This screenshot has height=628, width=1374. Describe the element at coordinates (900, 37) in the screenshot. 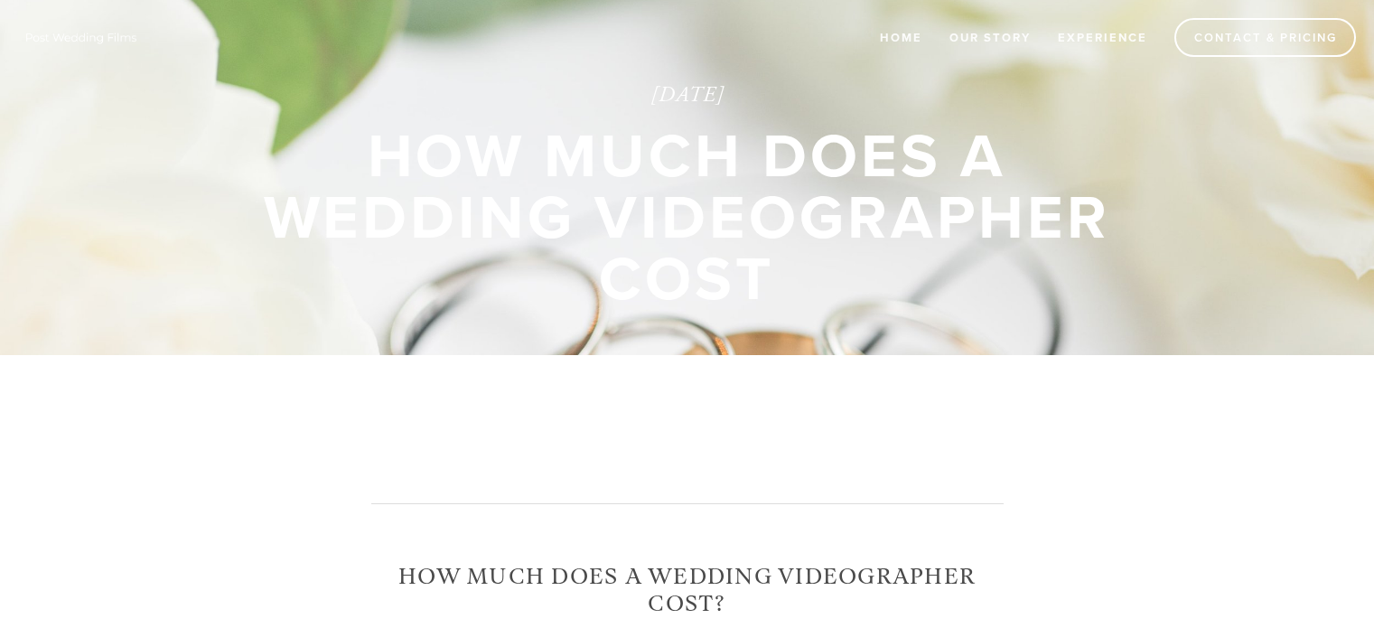

I see `a: Home` at that location.